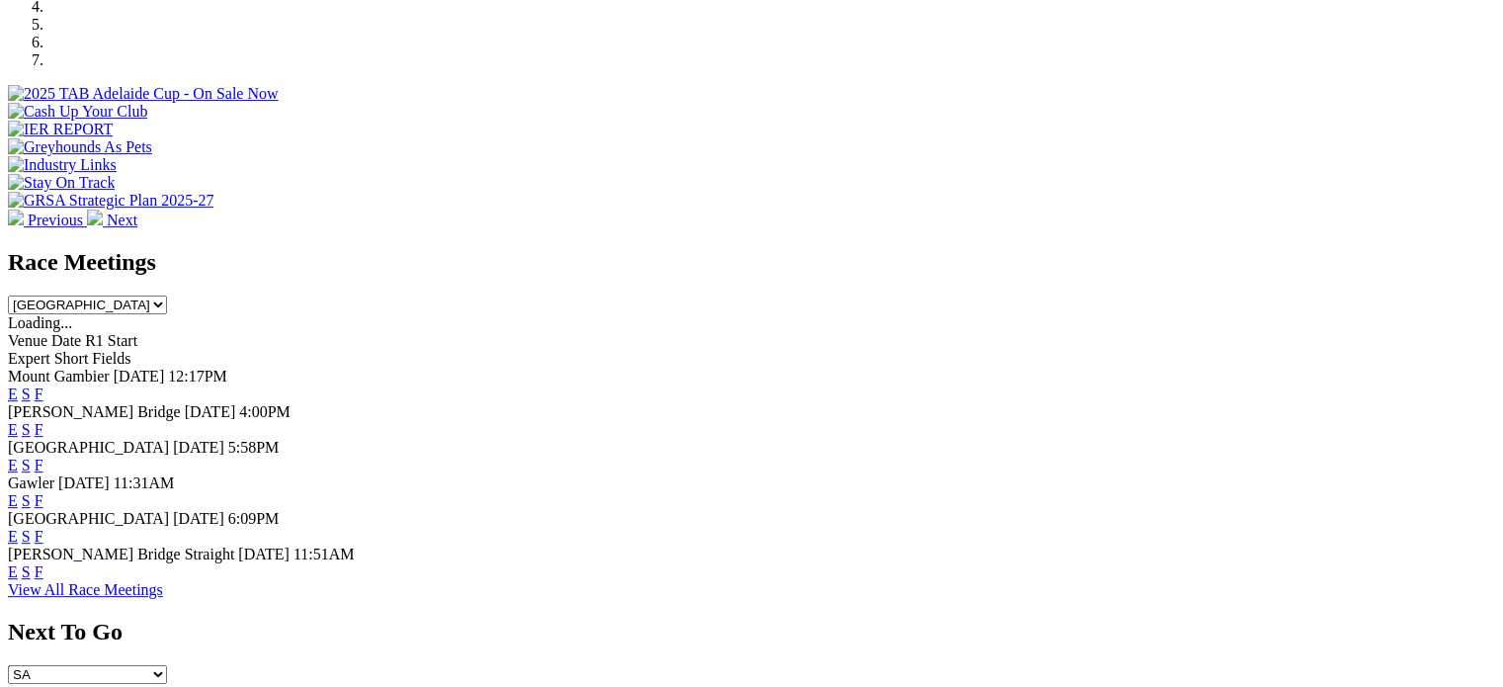  I want to click on span: Loading..., so click(40, 322).